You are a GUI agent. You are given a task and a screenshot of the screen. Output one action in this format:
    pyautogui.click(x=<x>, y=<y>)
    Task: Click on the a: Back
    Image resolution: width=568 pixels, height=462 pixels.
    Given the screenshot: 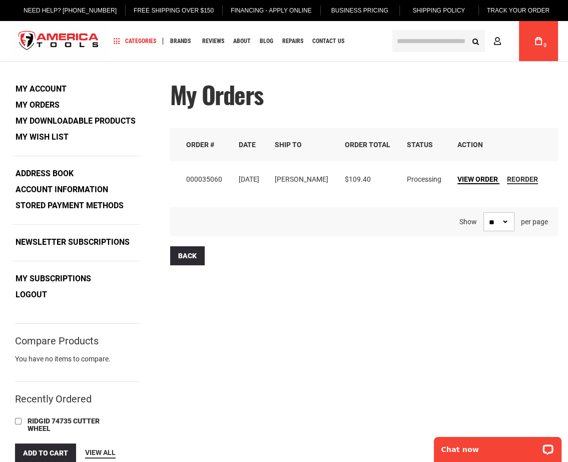 What is the action you would take?
    pyautogui.click(x=187, y=256)
    